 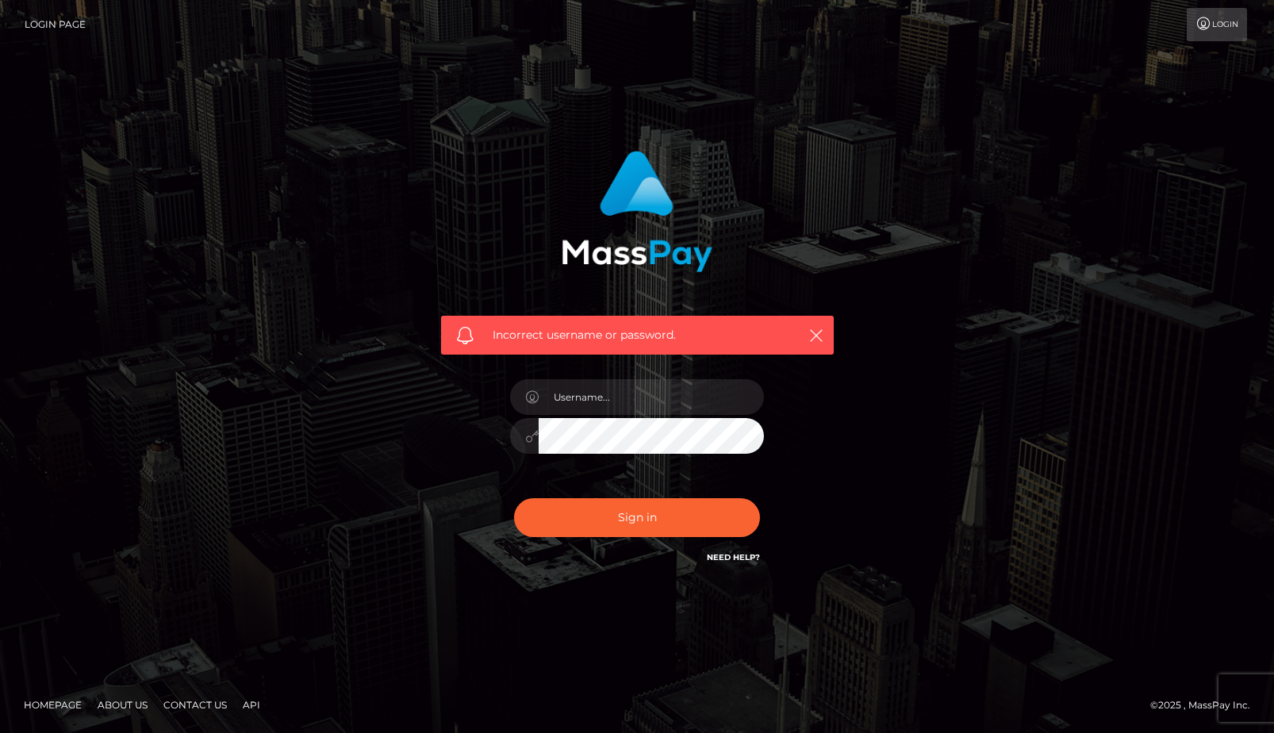 What do you see at coordinates (651, 397) in the screenshot?
I see `input: Username...` at bounding box center [651, 397].